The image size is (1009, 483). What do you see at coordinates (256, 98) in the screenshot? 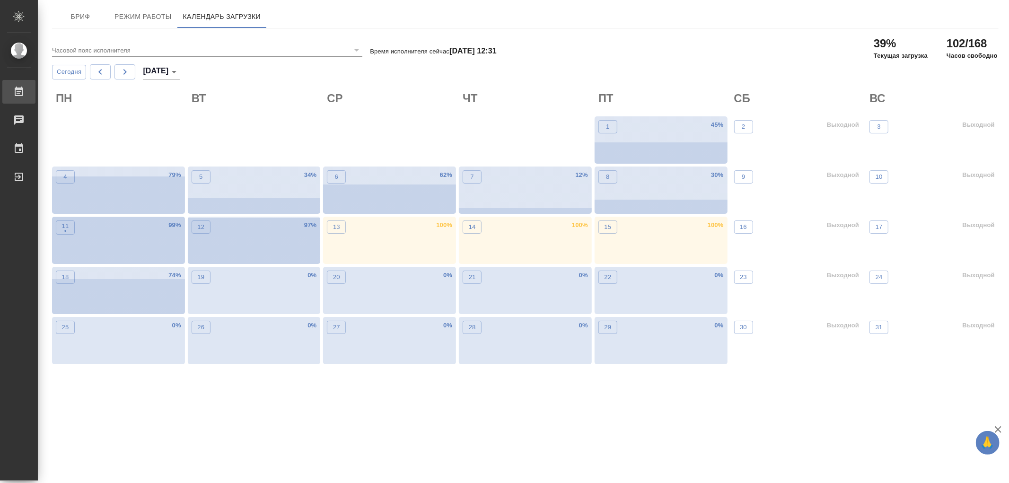
I see `h2: ВТ` at bounding box center [256, 98].